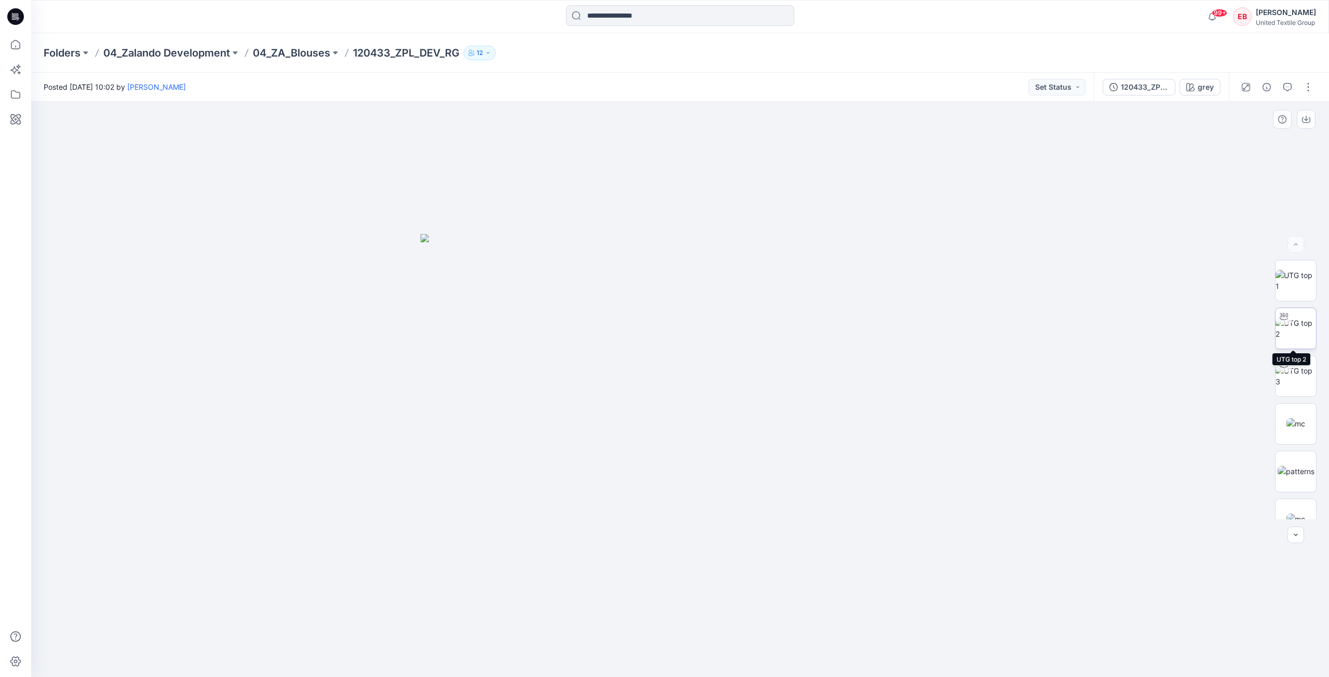  Describe the element at coordinates (1205, 87) in the screenshot. I see `div: grey` at that location.